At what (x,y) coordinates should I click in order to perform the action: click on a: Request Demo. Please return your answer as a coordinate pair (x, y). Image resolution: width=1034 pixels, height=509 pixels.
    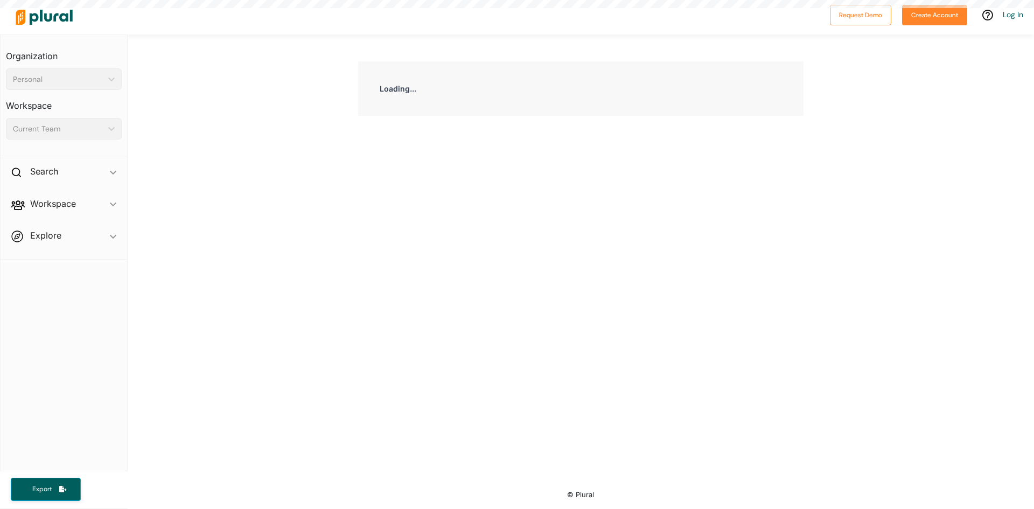
    Looking at the image, I should click on (861, 14).